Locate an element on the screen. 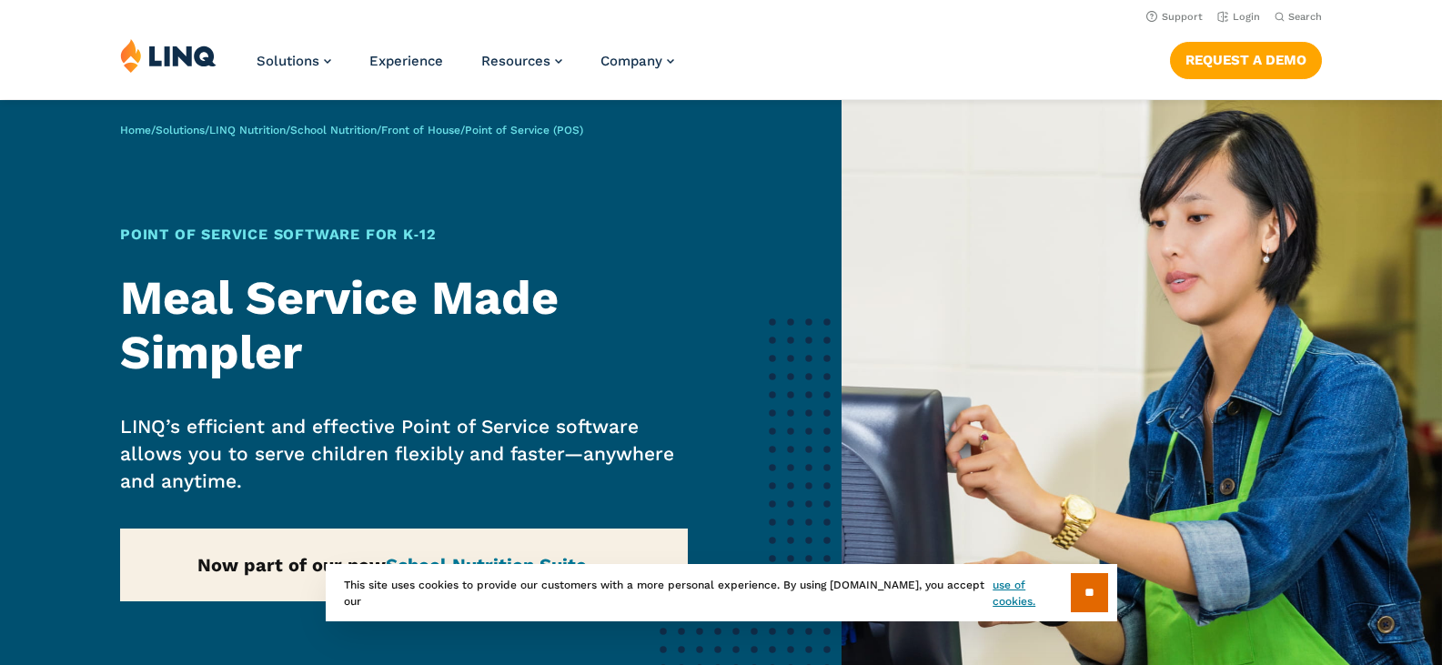 This screenshot has height=665, width=1442. strong: Now part of our new is located at coordinates (404, 565).